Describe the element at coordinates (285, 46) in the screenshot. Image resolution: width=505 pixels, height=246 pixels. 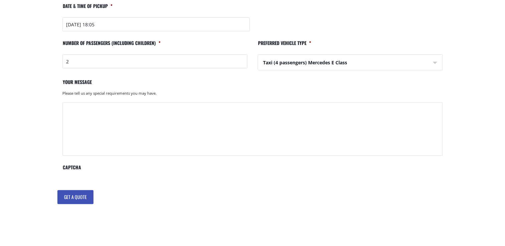
I see `label: Preferred vehicle type` at that location.